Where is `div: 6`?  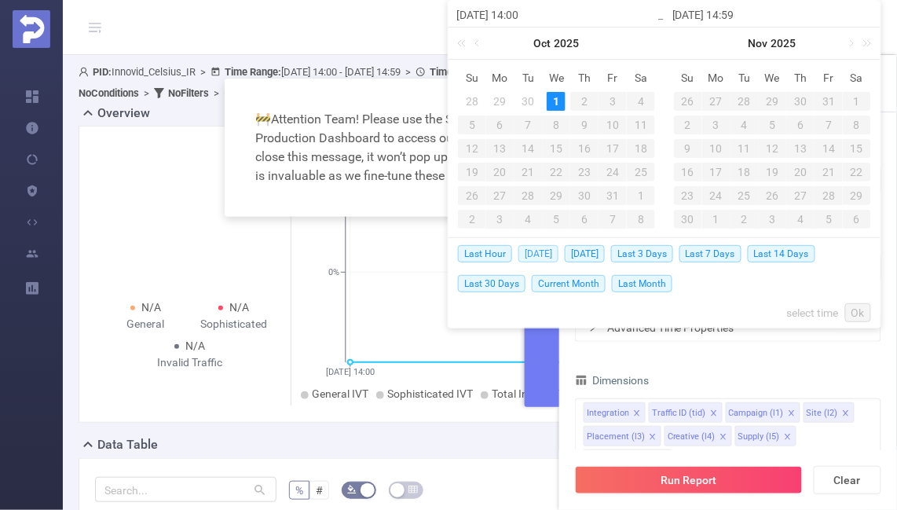 div: 6 is located at coordinates (500, 125).